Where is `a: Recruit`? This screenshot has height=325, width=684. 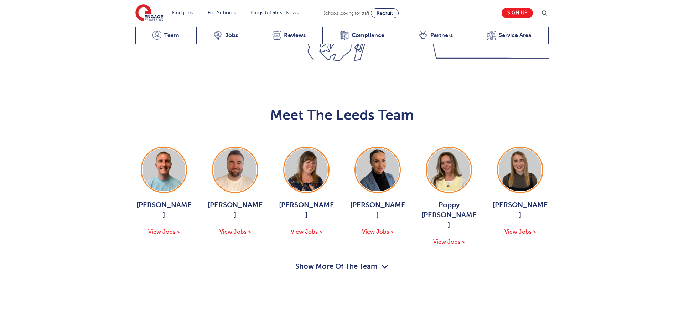
a: Recruit is located at coordinates (385, 13).